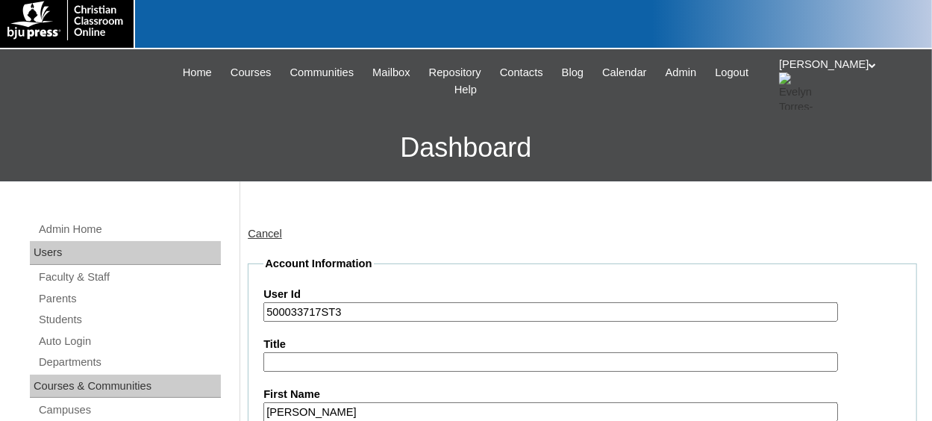 This screenshot has width=932, height=421. Describe the element at coordinates (465, 90) in the screenshot. I see `a: Help` at that location.